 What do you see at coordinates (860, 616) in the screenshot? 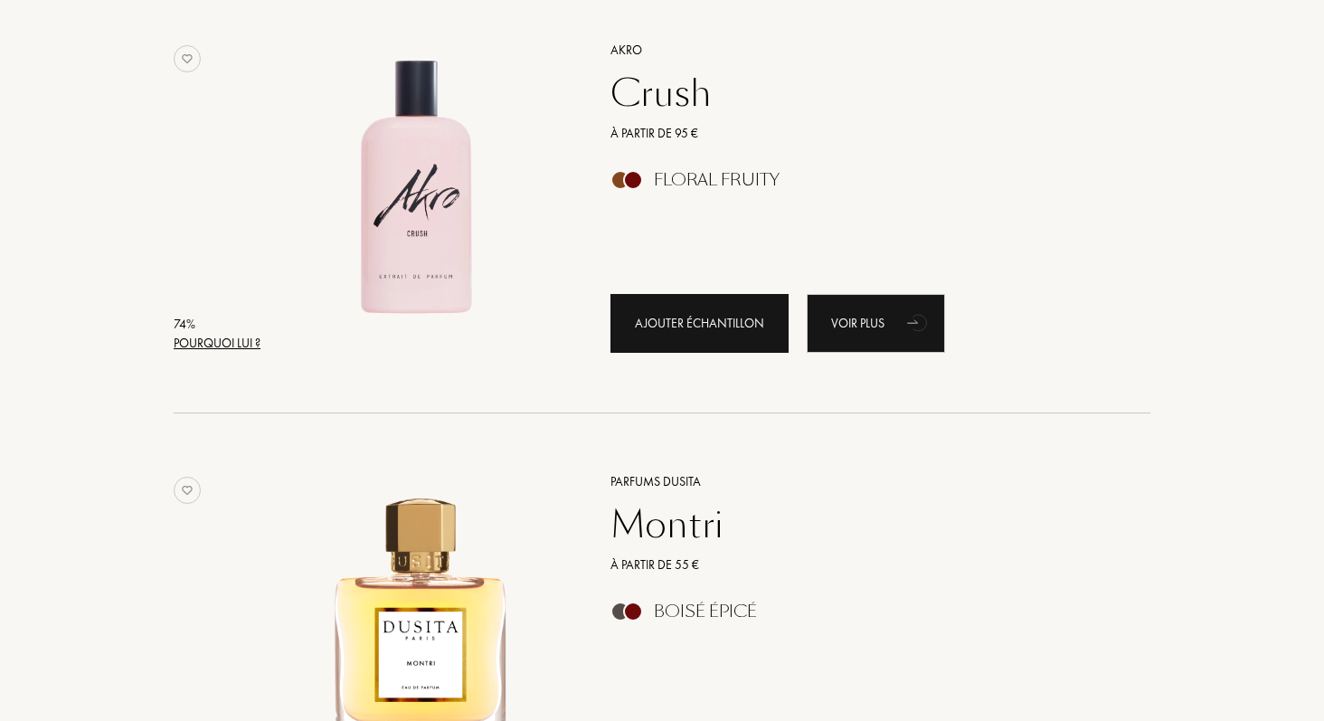
I see `a: Boisé Épicé` at bounding box center [860, 616].